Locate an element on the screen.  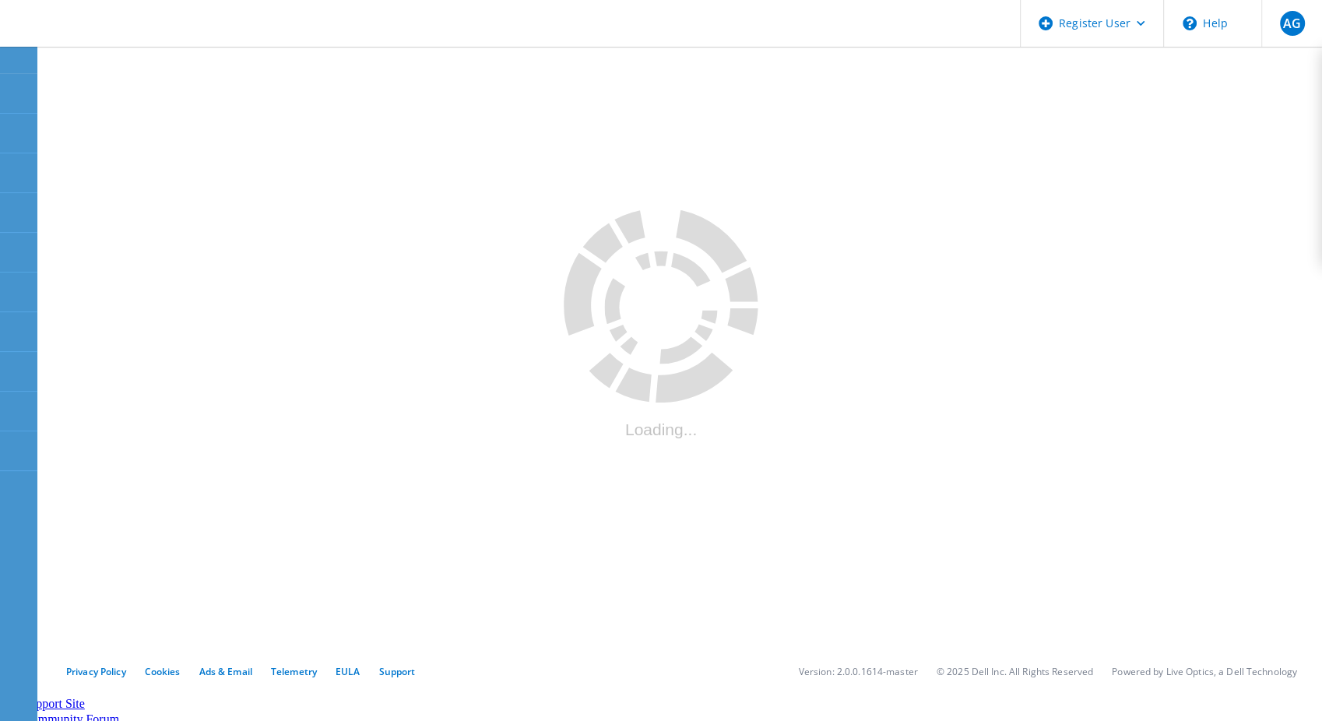
li: © 2025 Dell Inc. All Rights Reserved is located at coordinates (1014, 671).